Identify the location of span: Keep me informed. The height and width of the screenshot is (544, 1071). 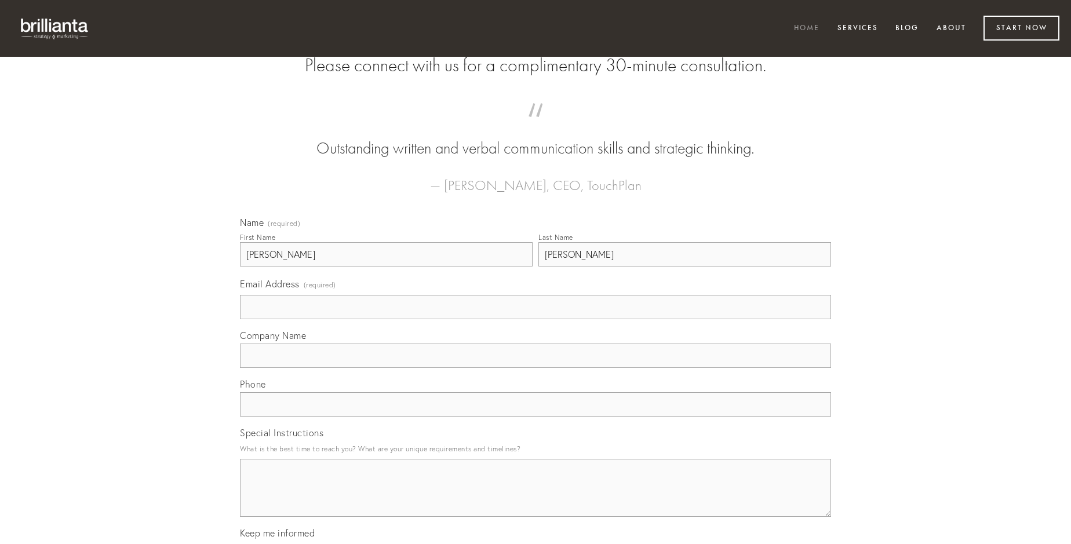
(277, 533).